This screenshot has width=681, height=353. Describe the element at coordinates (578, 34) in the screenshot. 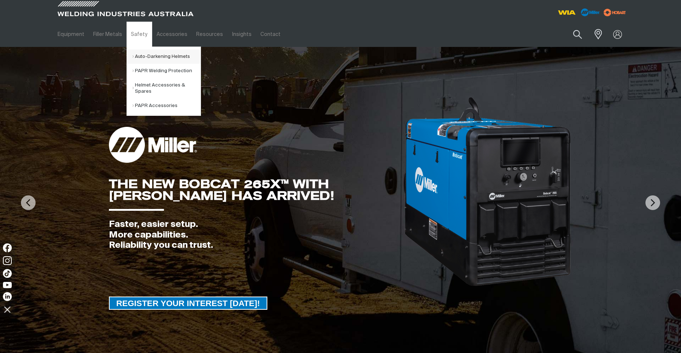

I see `button: Search products` at that location.